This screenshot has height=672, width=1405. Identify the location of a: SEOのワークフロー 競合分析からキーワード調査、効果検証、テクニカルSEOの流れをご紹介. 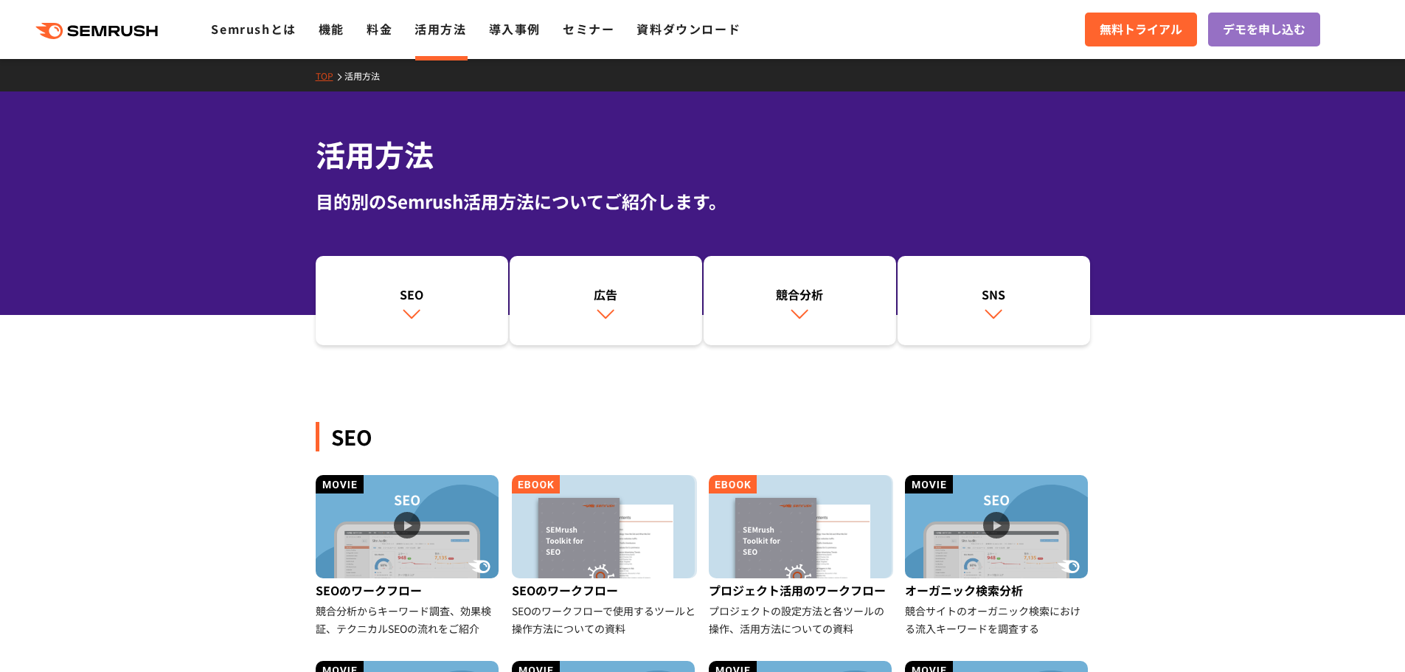
(408, 556).